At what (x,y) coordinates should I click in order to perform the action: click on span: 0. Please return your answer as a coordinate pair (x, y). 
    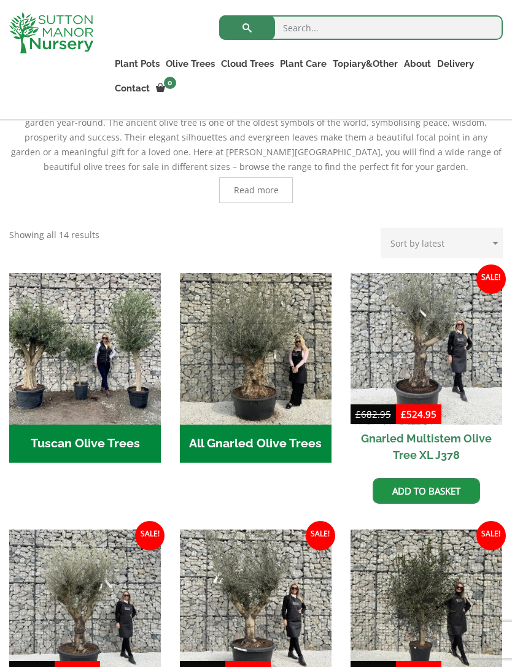
    Looking at the image, I should click on (170, 83).